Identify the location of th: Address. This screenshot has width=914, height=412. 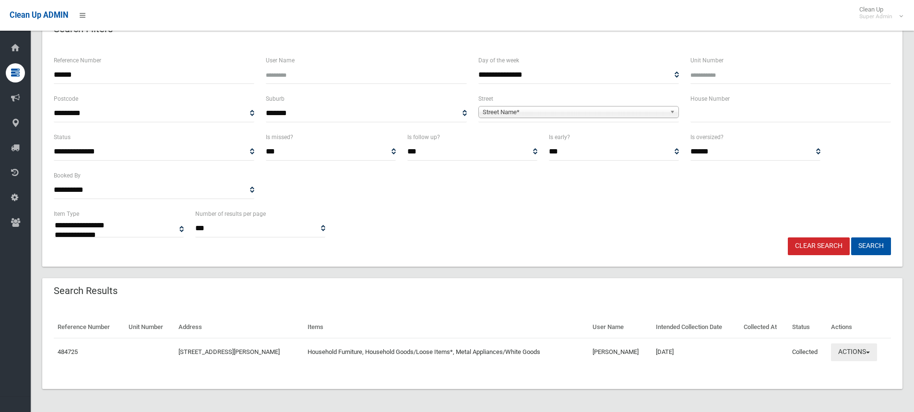
(239, 327).